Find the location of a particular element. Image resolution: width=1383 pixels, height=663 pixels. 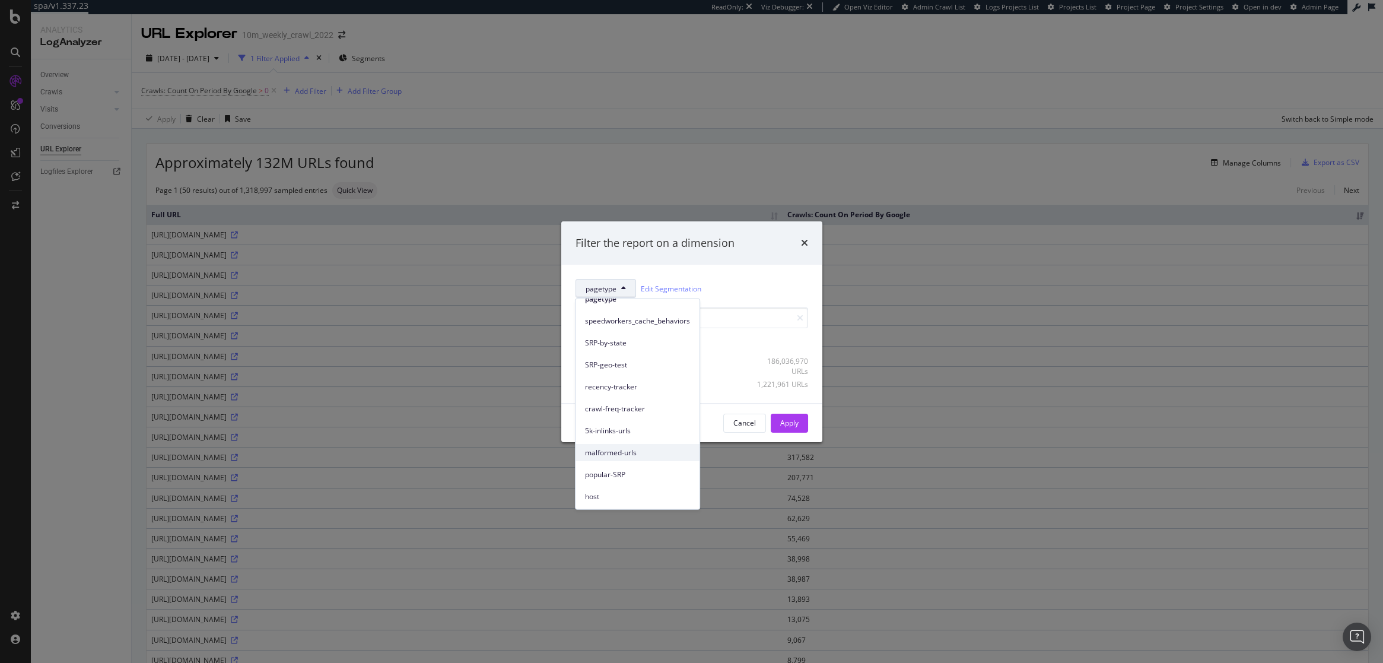

div: 186,036,970 URLs is located at coordinates (779, 366).